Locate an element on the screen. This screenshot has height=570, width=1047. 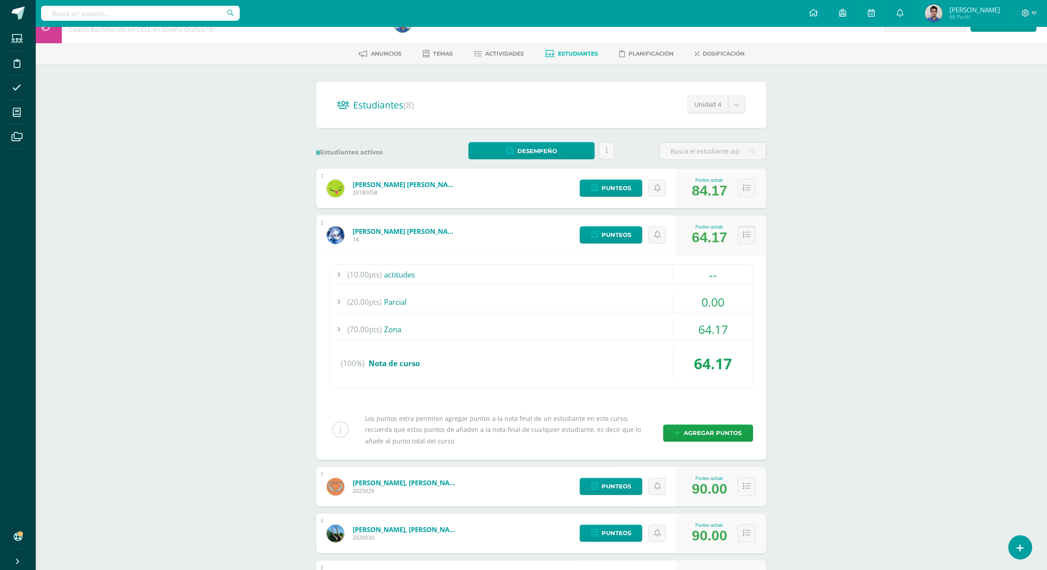
img: 12d42eee150ec94be7bc9c426f7a7b5c.png is located at coordinates (335, 487).